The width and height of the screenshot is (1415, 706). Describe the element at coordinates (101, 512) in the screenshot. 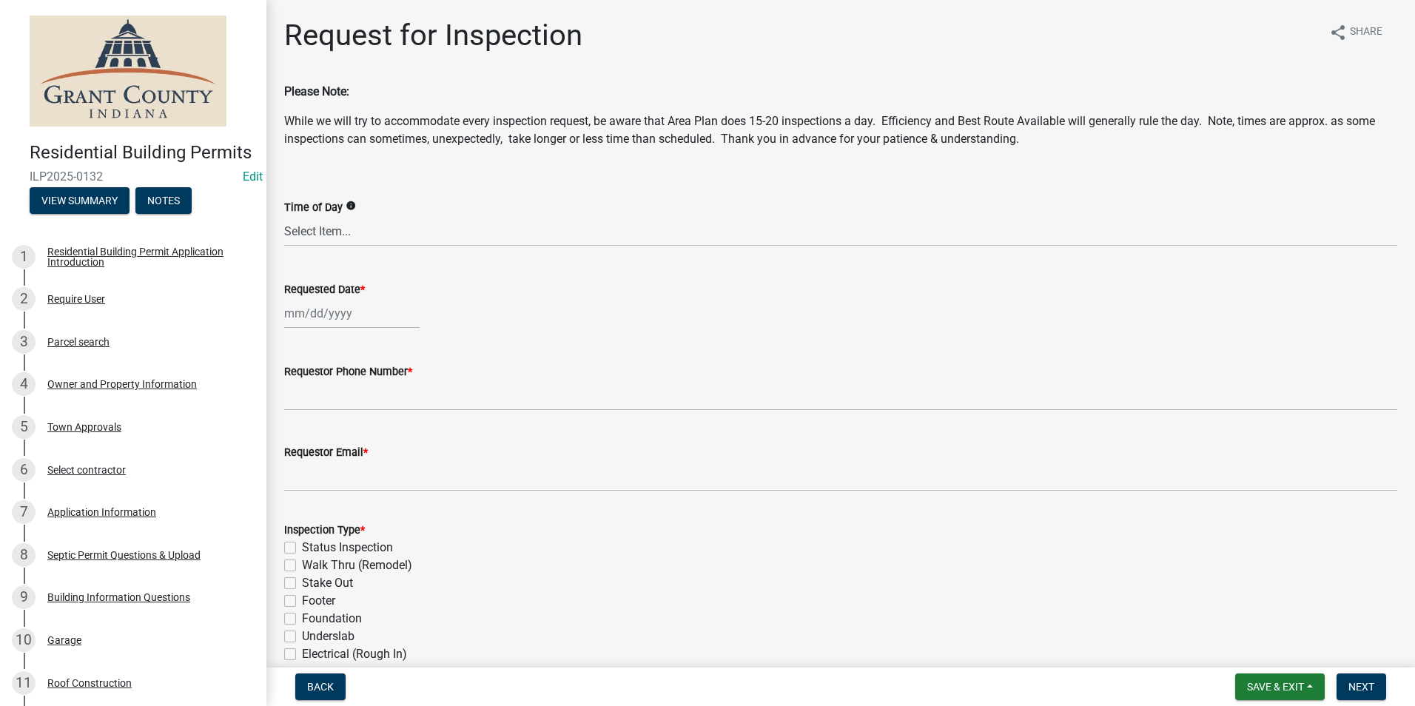

I see `div: Application Information` at that location.